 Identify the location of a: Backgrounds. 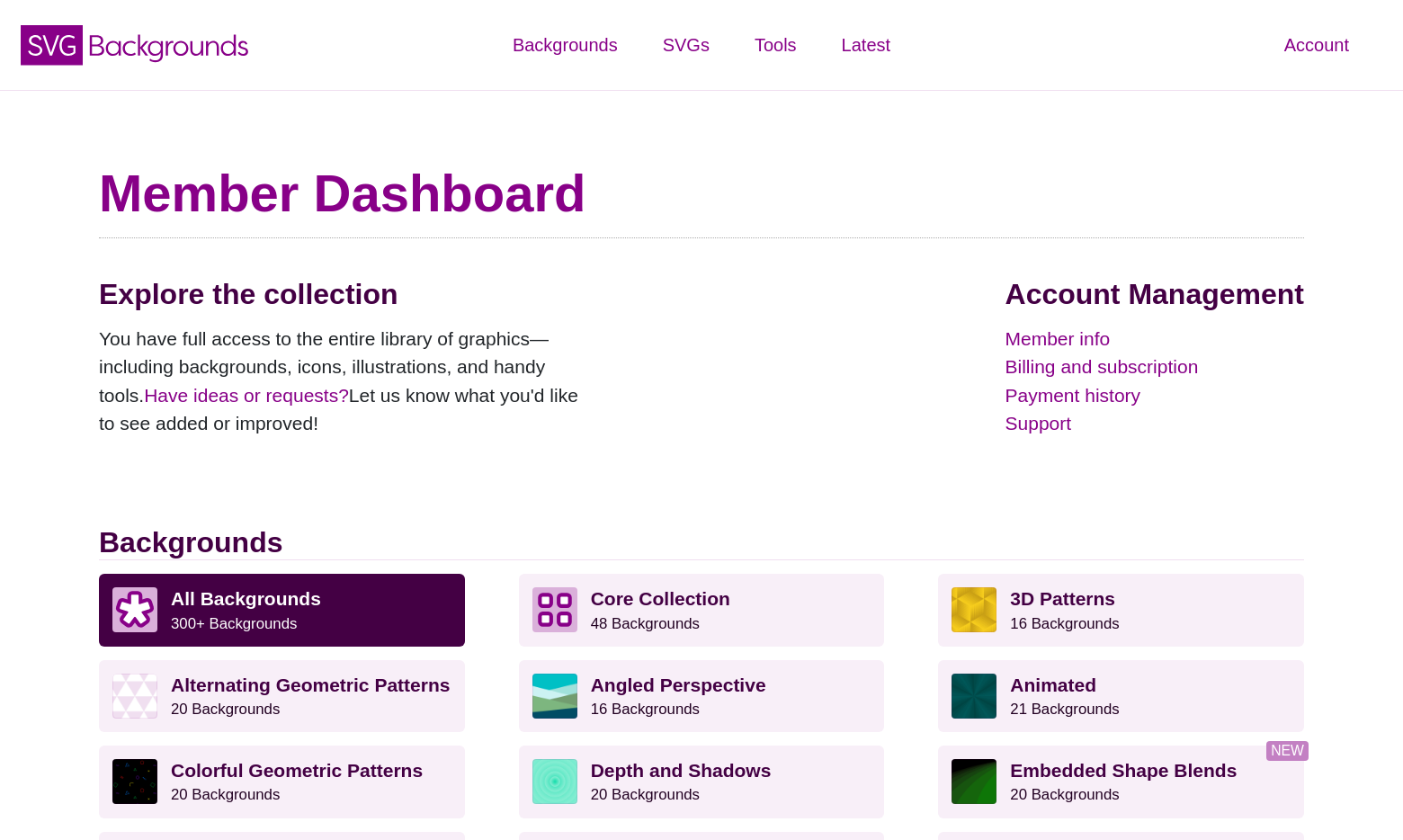
(565, 45).